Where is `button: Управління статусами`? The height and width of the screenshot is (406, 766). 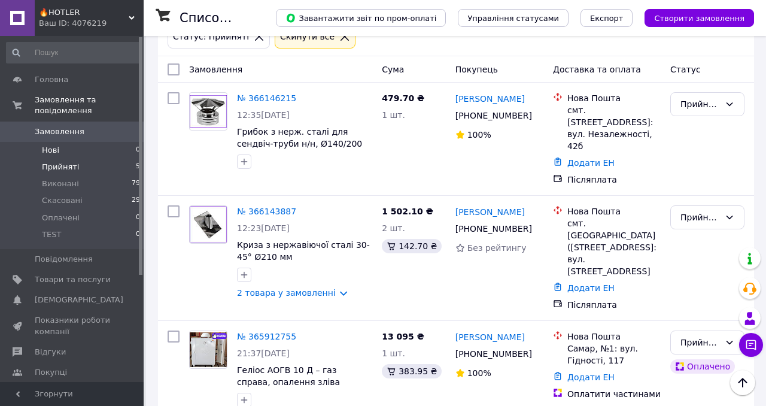 button: Управління статусами is located at coordinates (513, 18).